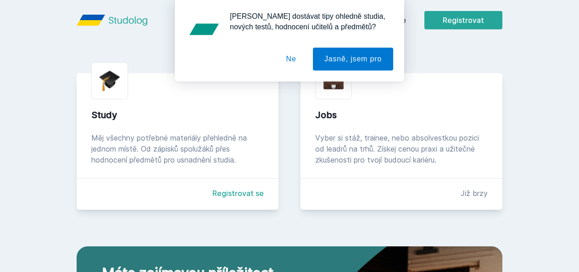 The width and height of the screenshot is (579, 272). What do you see at coordinates (204, 29) in the screenshot?
I see `img: notification icon` at bounding box center [204, 29].